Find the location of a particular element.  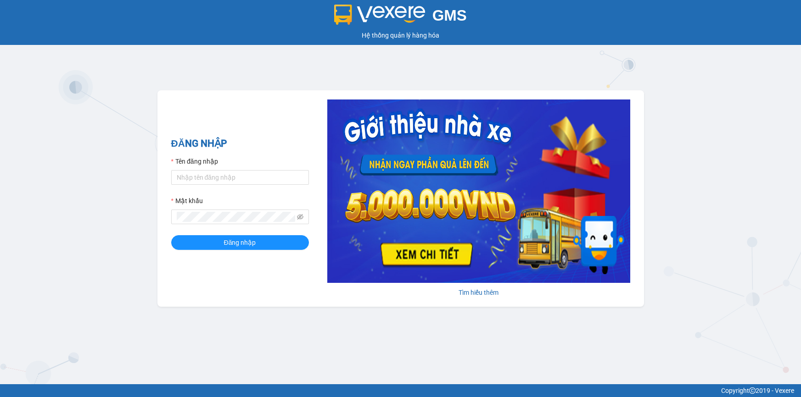

label: Tên đăng nhập is located at coordinates (195, 162).